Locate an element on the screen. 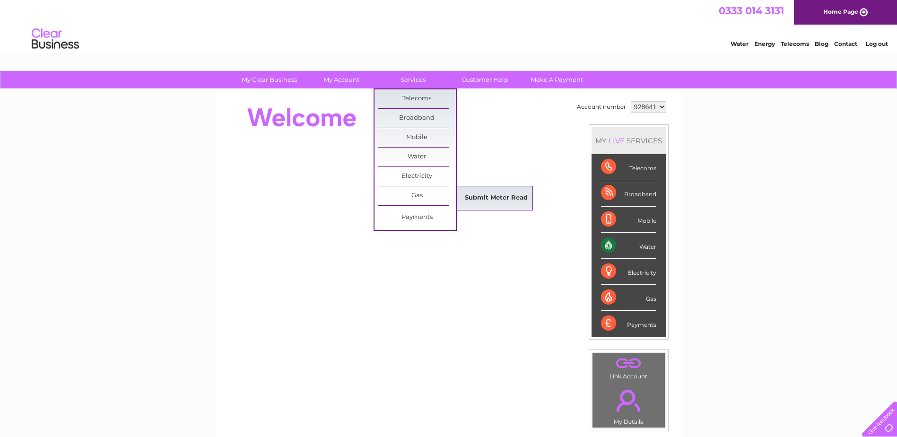 This screenshot has width=897, height=437. a: Make A Payment is located at coordinates (556, 79).